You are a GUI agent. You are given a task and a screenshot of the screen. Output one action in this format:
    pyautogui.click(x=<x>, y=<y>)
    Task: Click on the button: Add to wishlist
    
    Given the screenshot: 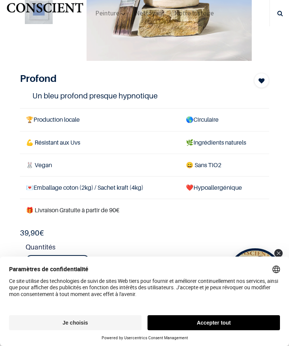 What is the action you would take?
    pyautogui.click(x=261, y=80)
    